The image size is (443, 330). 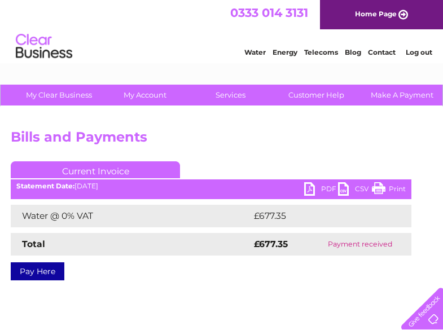 I want to click on a: Print, so click(x=389, y=190).